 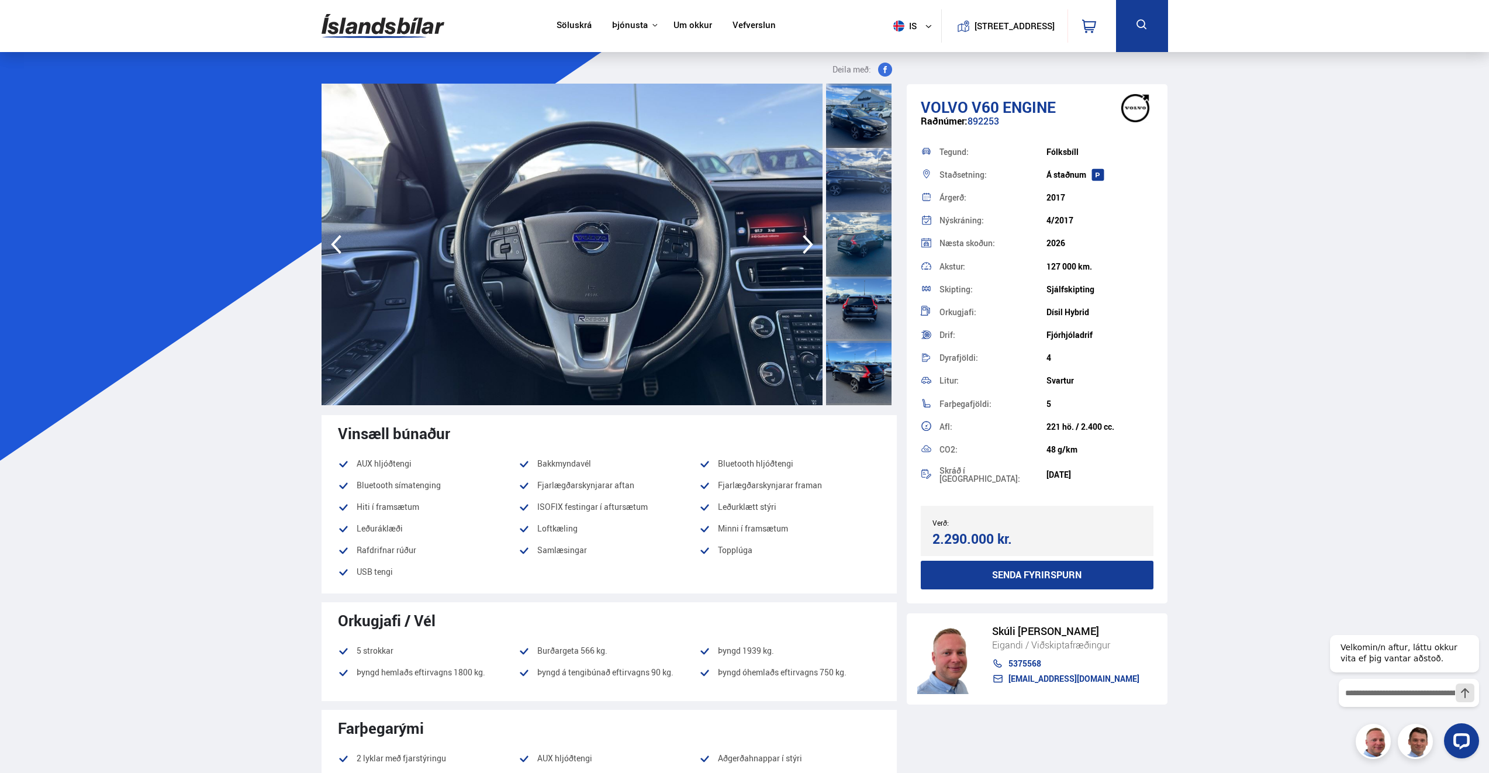 What do you see at coordinates (1065, 663) in the screenshot?
I see `a: 5375568` at bounding box center [1065, 663].